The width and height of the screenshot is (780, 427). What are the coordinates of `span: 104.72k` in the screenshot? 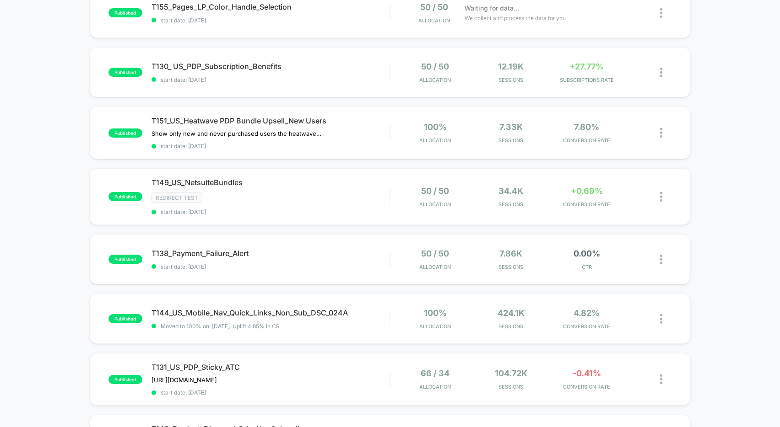 It's located at (511, 373).